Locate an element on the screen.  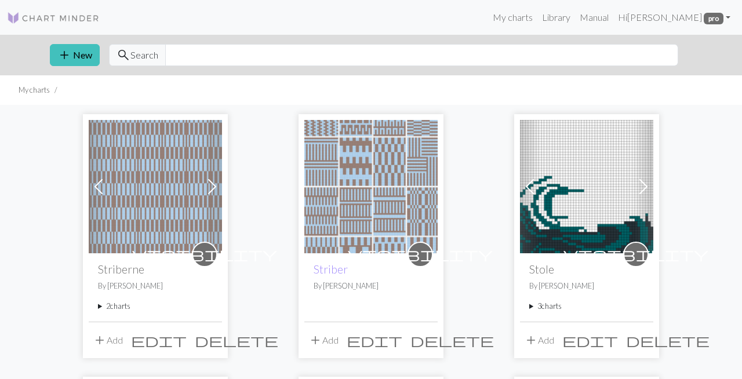
a: Striberne is located at coordinates (155, 185).